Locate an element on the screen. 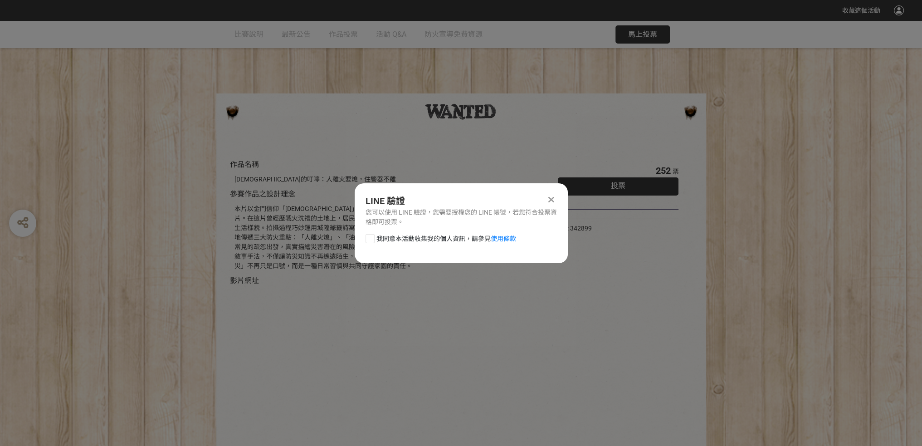 Image resolution: width=922 pixels, height=446 pixels. span: 作品投票 is located at coordinates (343, 34).